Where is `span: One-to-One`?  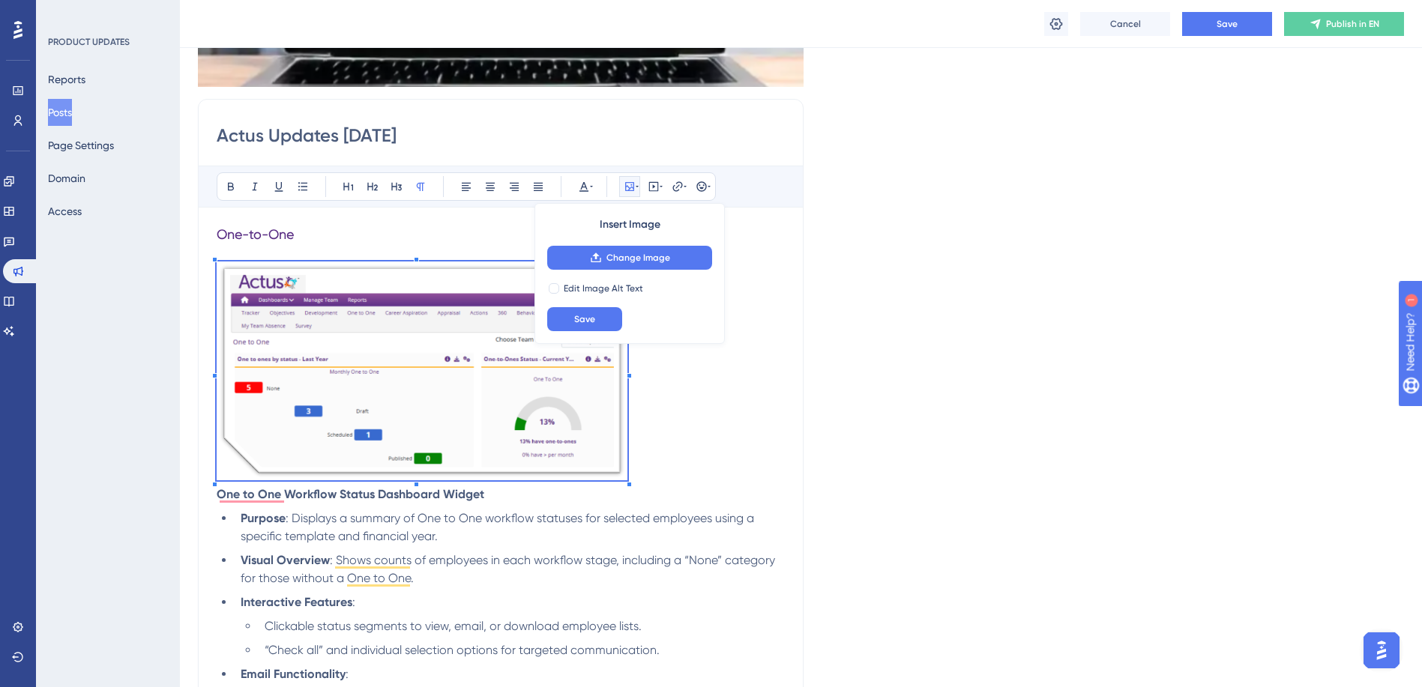
span: One-to-One is located at coordinates (255, 234).